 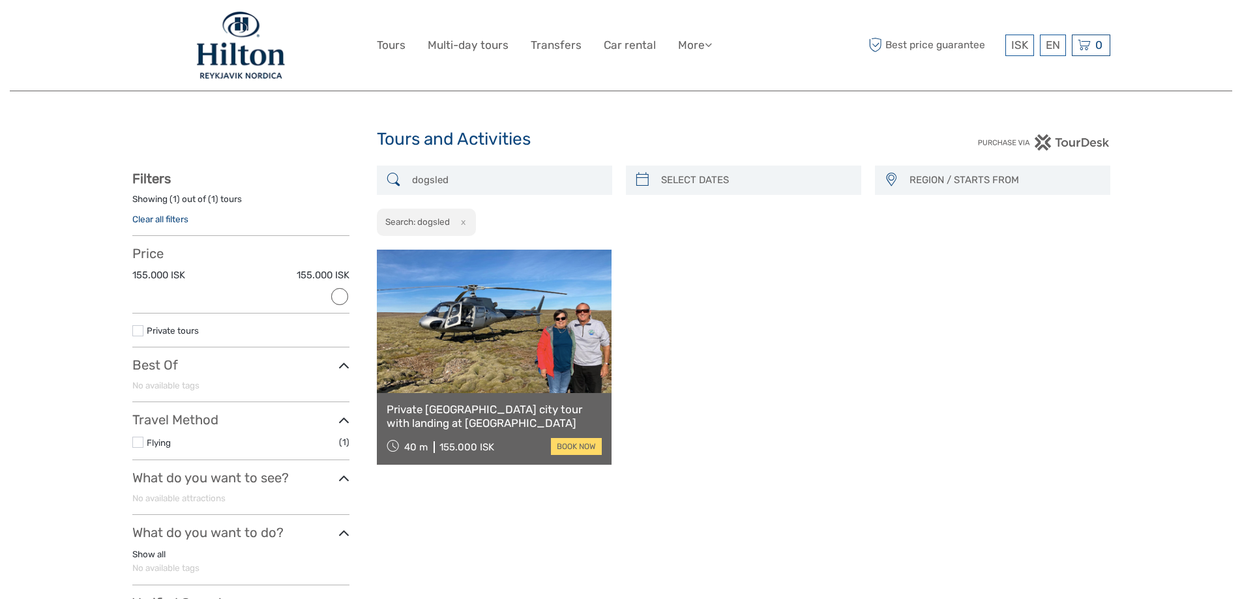 I want to click on h3: What do you want to do?, so click(x=240, y=532).